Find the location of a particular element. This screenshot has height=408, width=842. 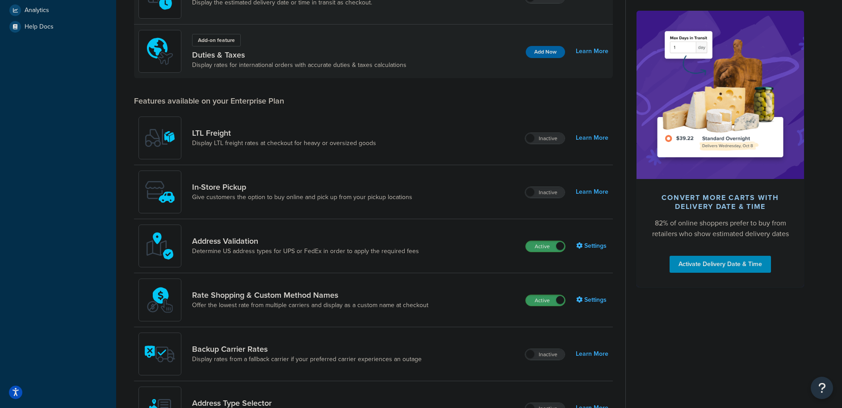

div: Features available on your Enterprise Plan is located at coordinates (209, 101).